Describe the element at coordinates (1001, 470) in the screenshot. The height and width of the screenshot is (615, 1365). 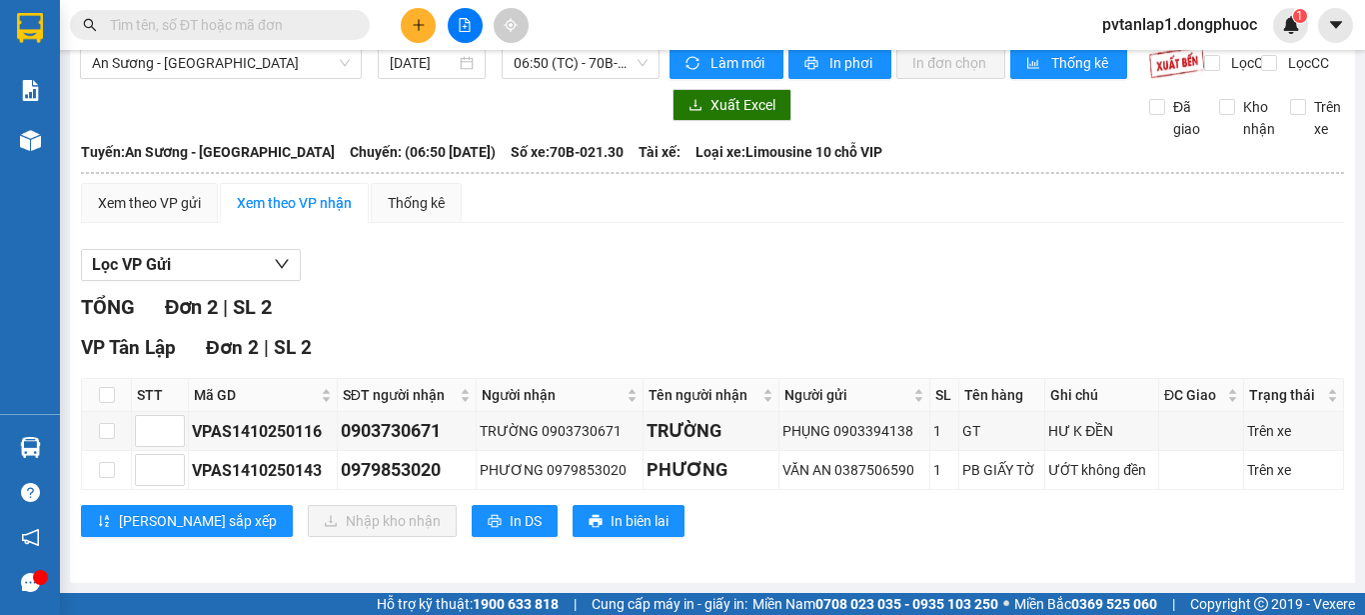
I see `div: PB GIẤY TỜ` at that location.